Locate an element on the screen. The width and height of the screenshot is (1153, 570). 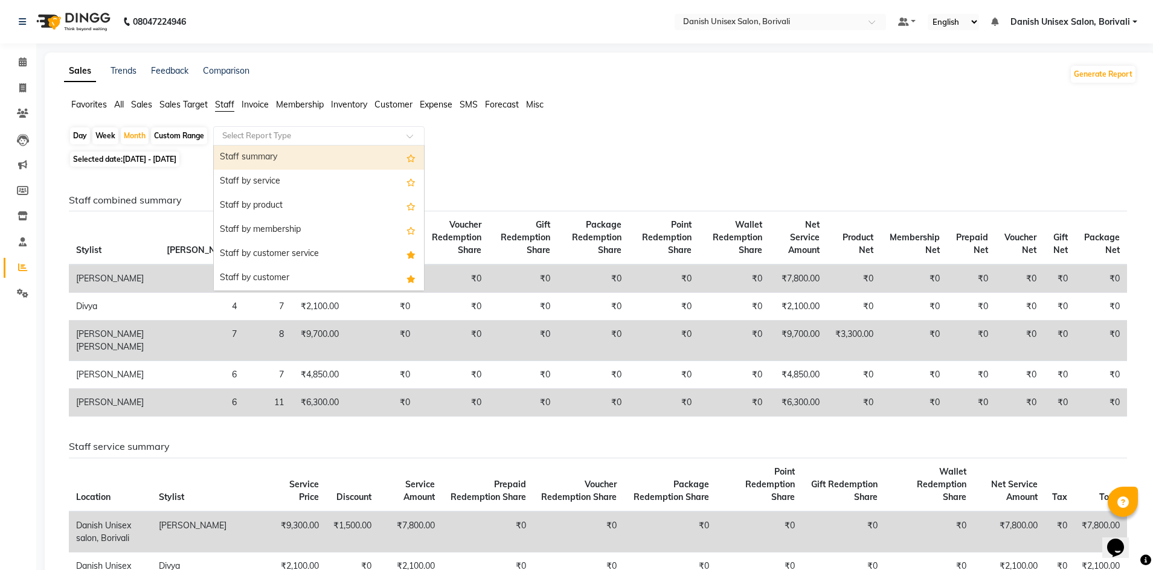
div: Staff by product is located at coordinates (319, 206).